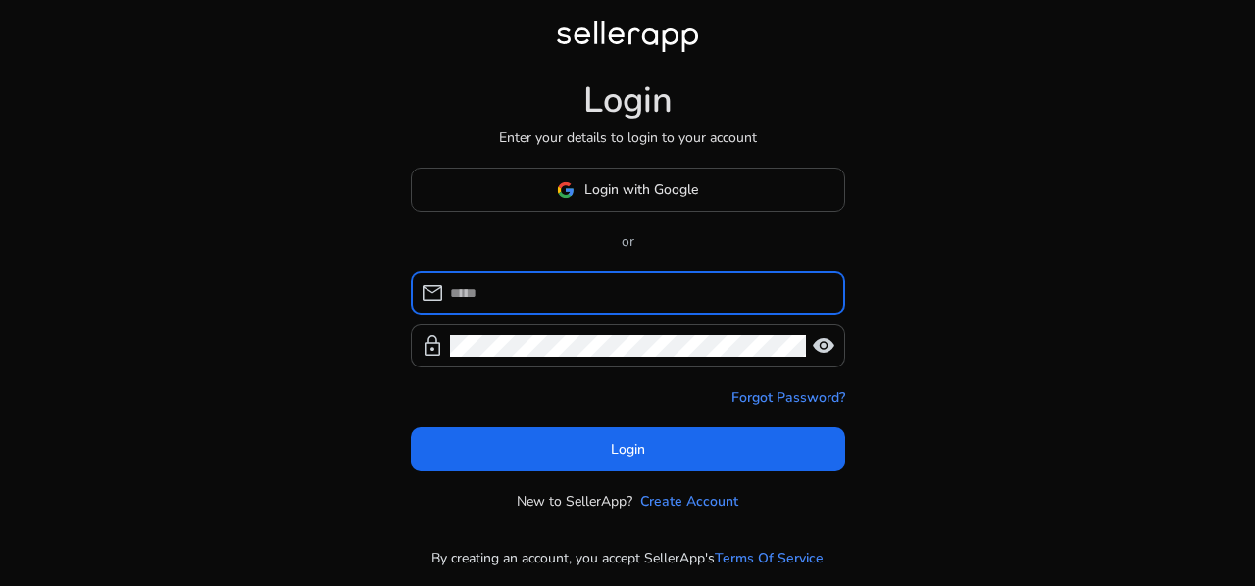  What do you see at coordinates (641, 189) in the screenshot?
I see `span: Login with Google` at bounding box center [641, 189].